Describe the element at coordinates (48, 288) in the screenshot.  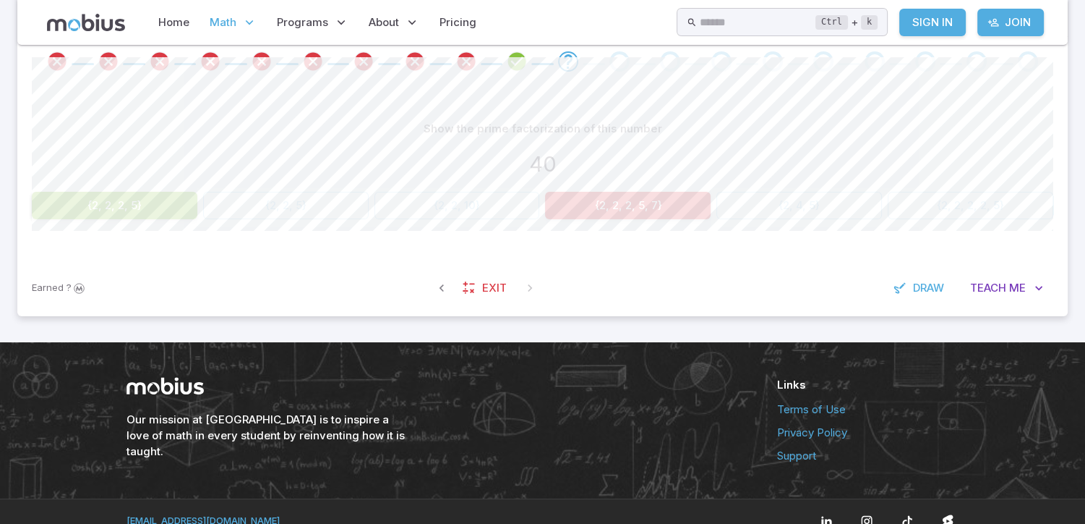
I see `span: Earned` at that location.